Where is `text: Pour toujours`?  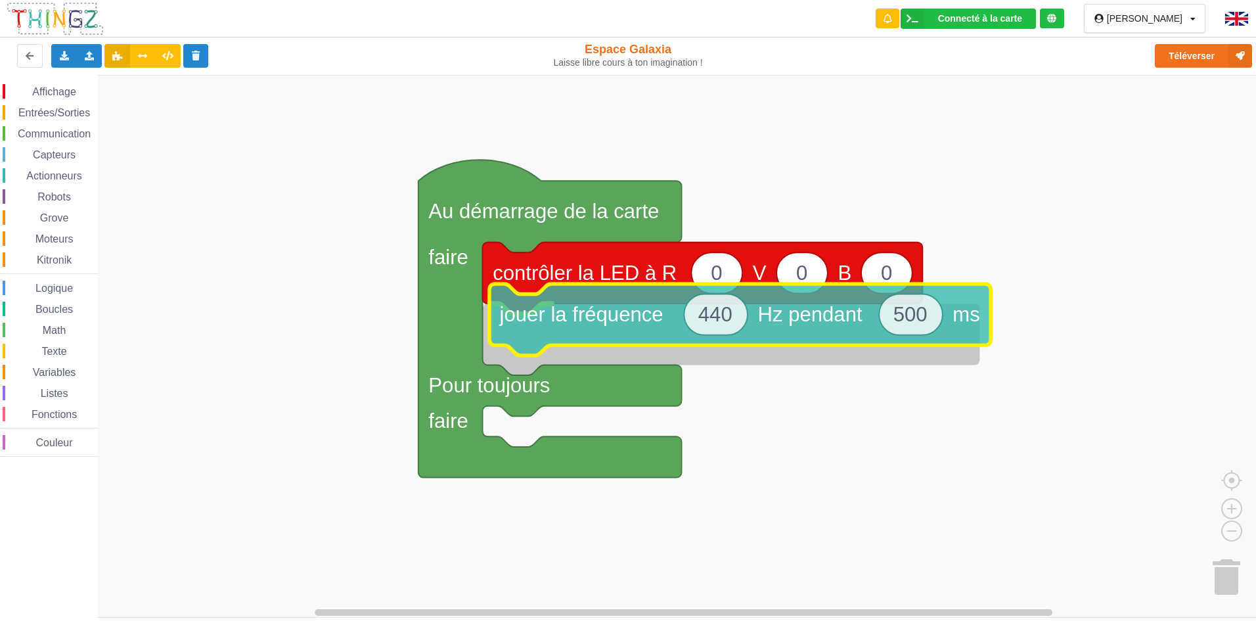 text: Pour toujours is located at coordinates (489, 385).